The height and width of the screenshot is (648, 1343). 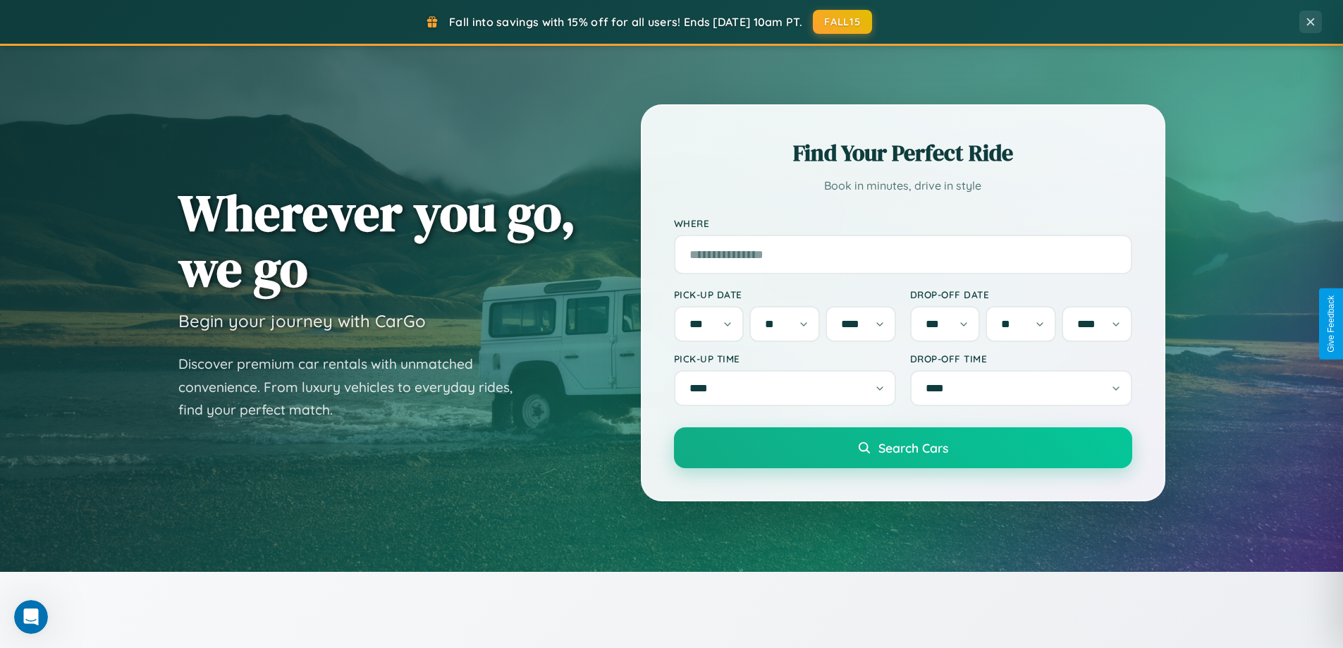 I want to click on div: Give Feedback, so click(x=1331, y=323).